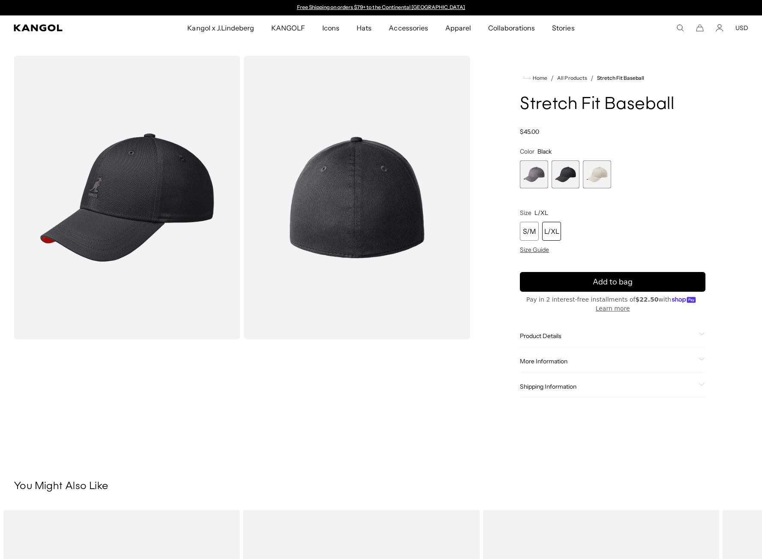 The width and height of the screenshot is (762, 559). What do you see at coordinates (681, 28) in the screenshot?
I see `summary: Search here` at bounding box center [681, 28].